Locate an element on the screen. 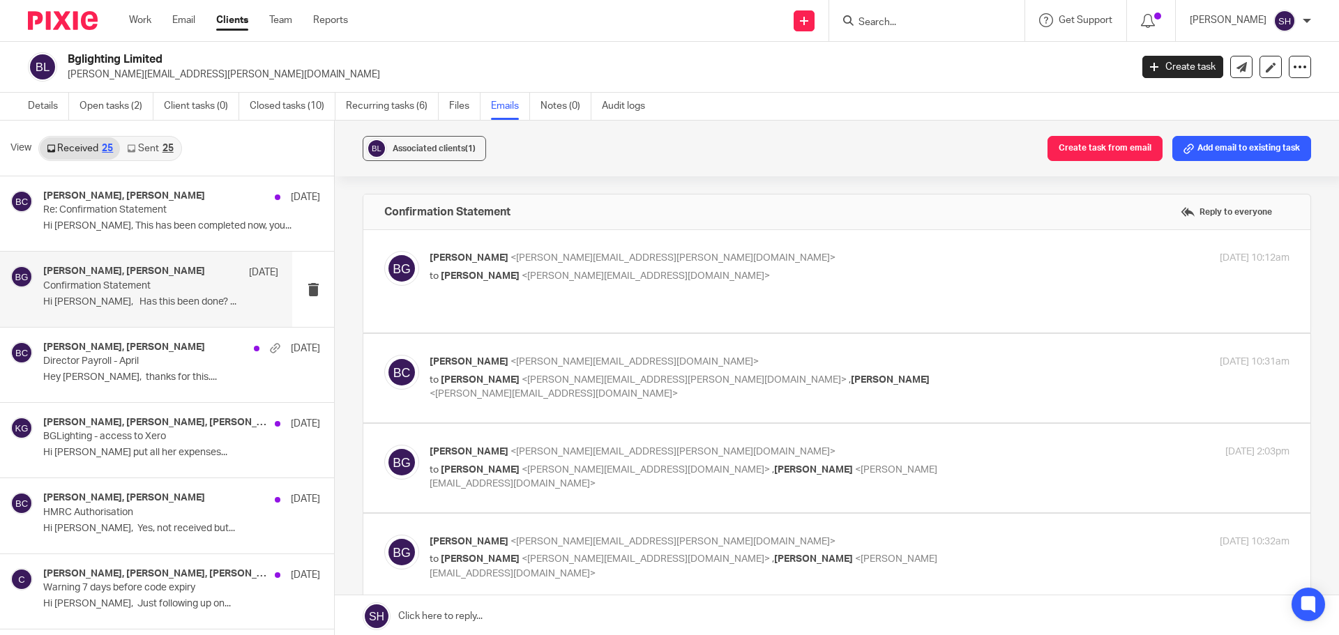  a: Open tasks (2) is located at coordinates (116, 106).